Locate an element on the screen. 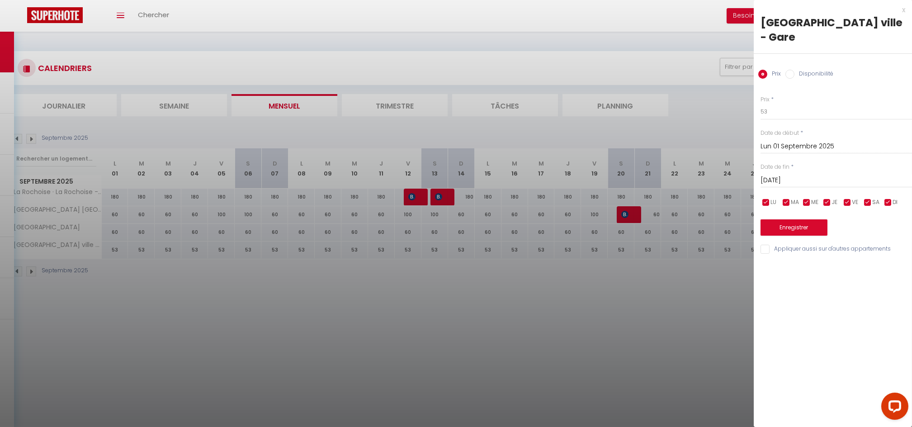 The height and width of the screenshot is (427, 912). label: Disponibilité is located at coordinates (814, 75).